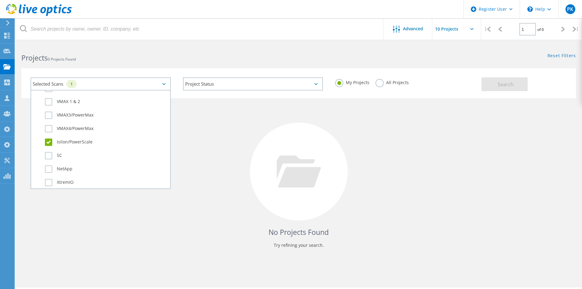  Describe the element at coordinates (106, 102) in the screenshot. I see `label: VMAX 1 & 2` at that location.